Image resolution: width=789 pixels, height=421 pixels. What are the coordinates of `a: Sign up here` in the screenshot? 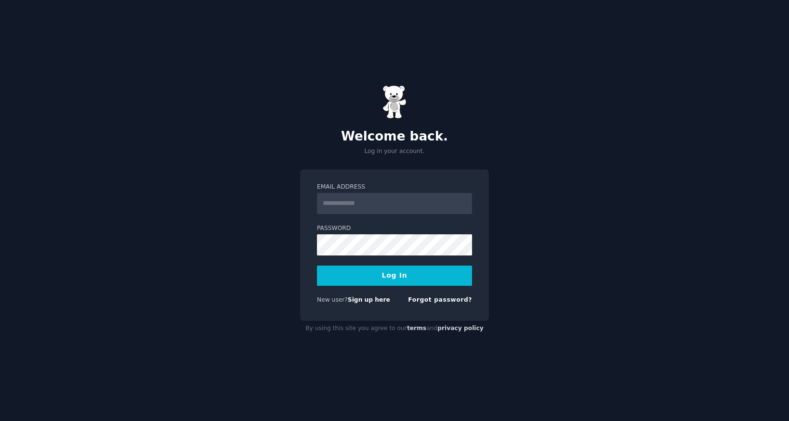 It's located at (369, 300).